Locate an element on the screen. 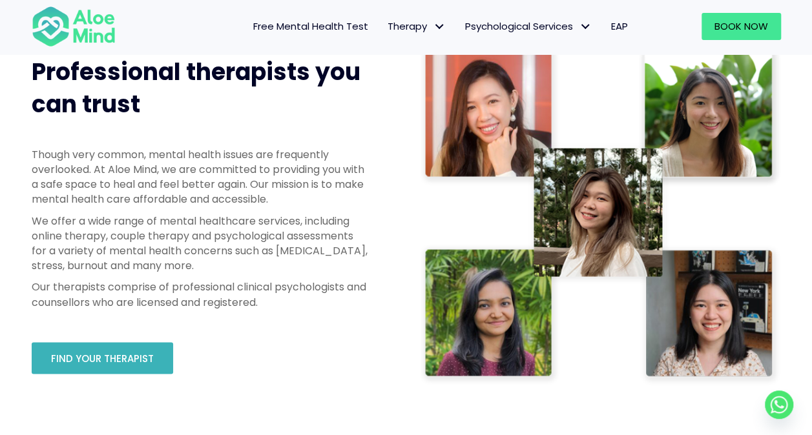  span: Psychological Services: submenu is located at coordinates (585, 26).